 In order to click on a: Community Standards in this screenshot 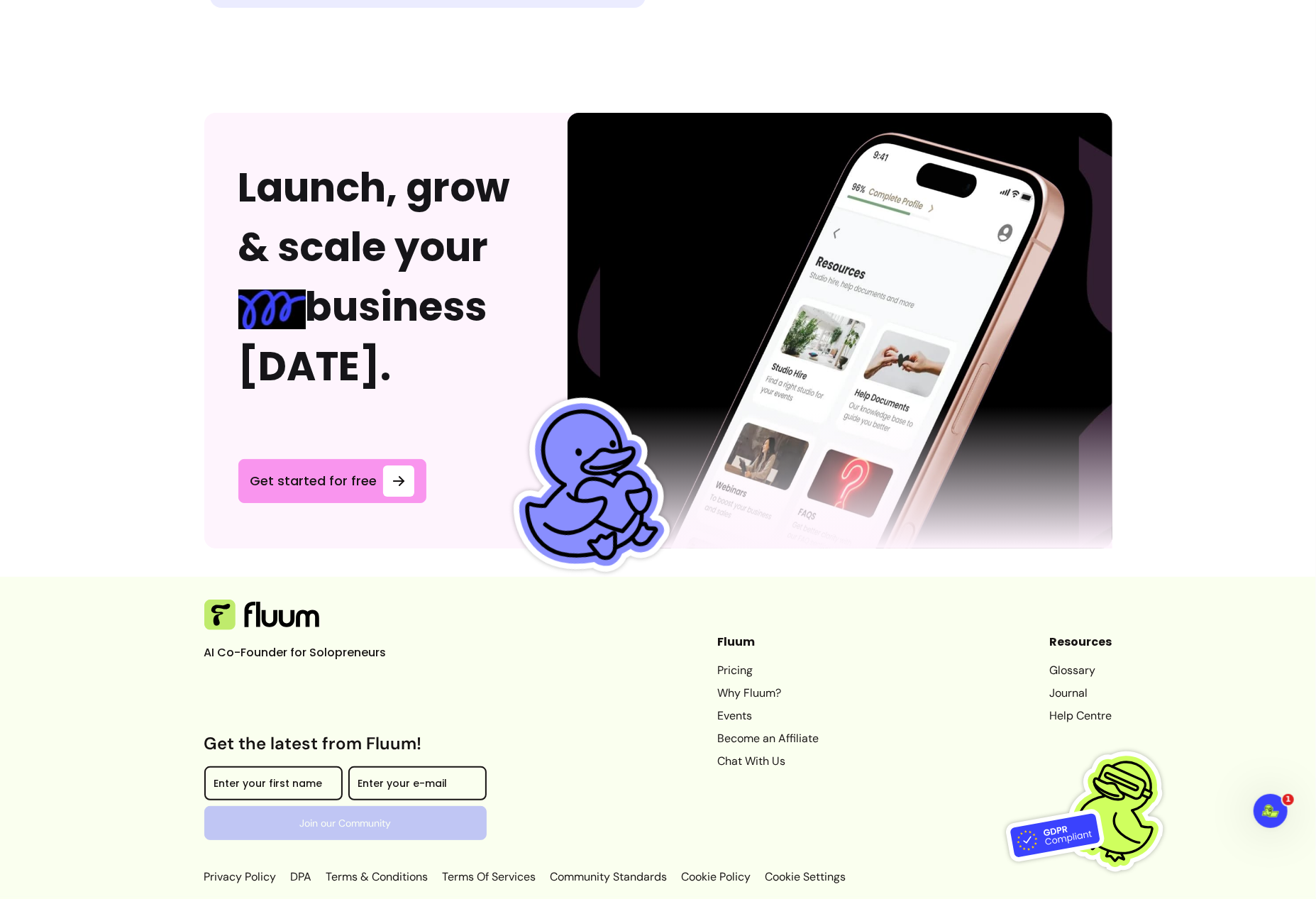, I will do `click(609, 877)`.